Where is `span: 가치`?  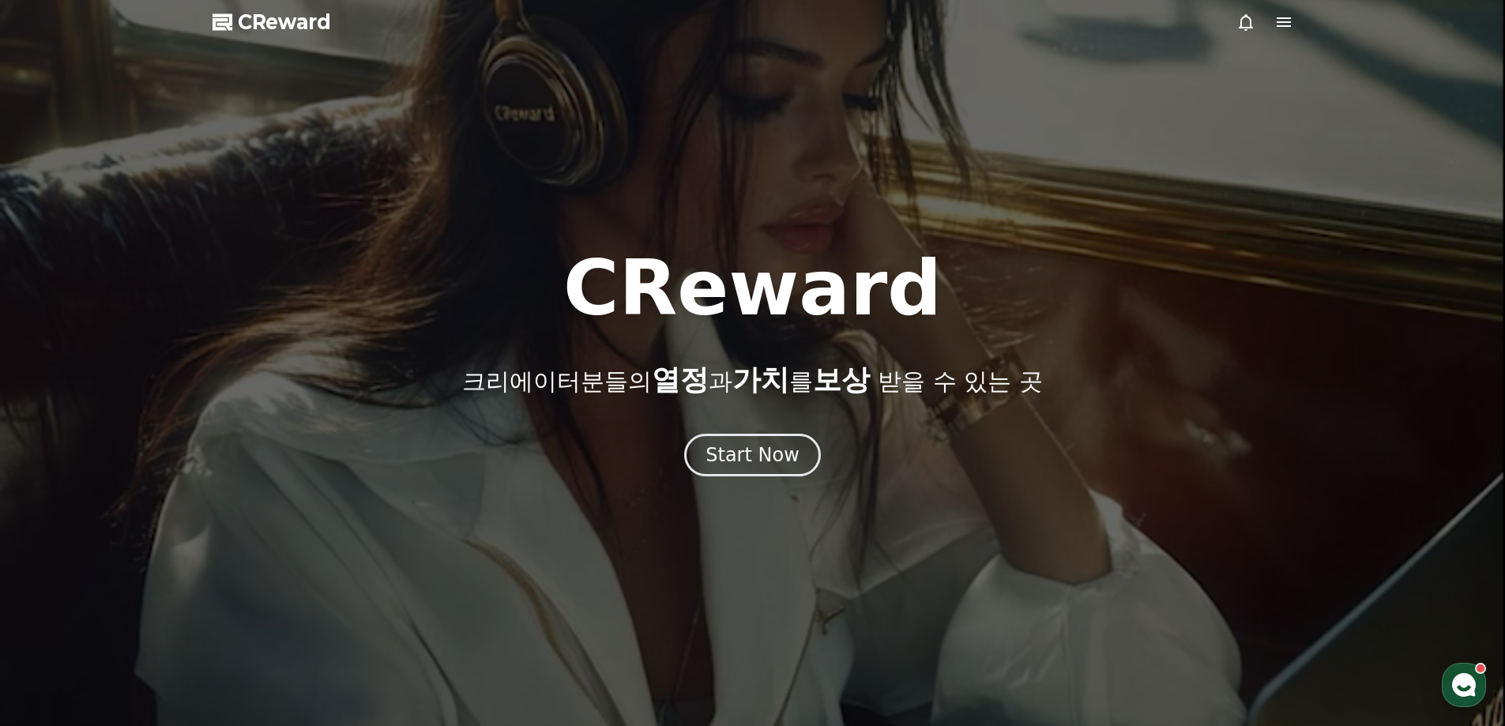
span: 가치 is located at coordinates (761, 379).